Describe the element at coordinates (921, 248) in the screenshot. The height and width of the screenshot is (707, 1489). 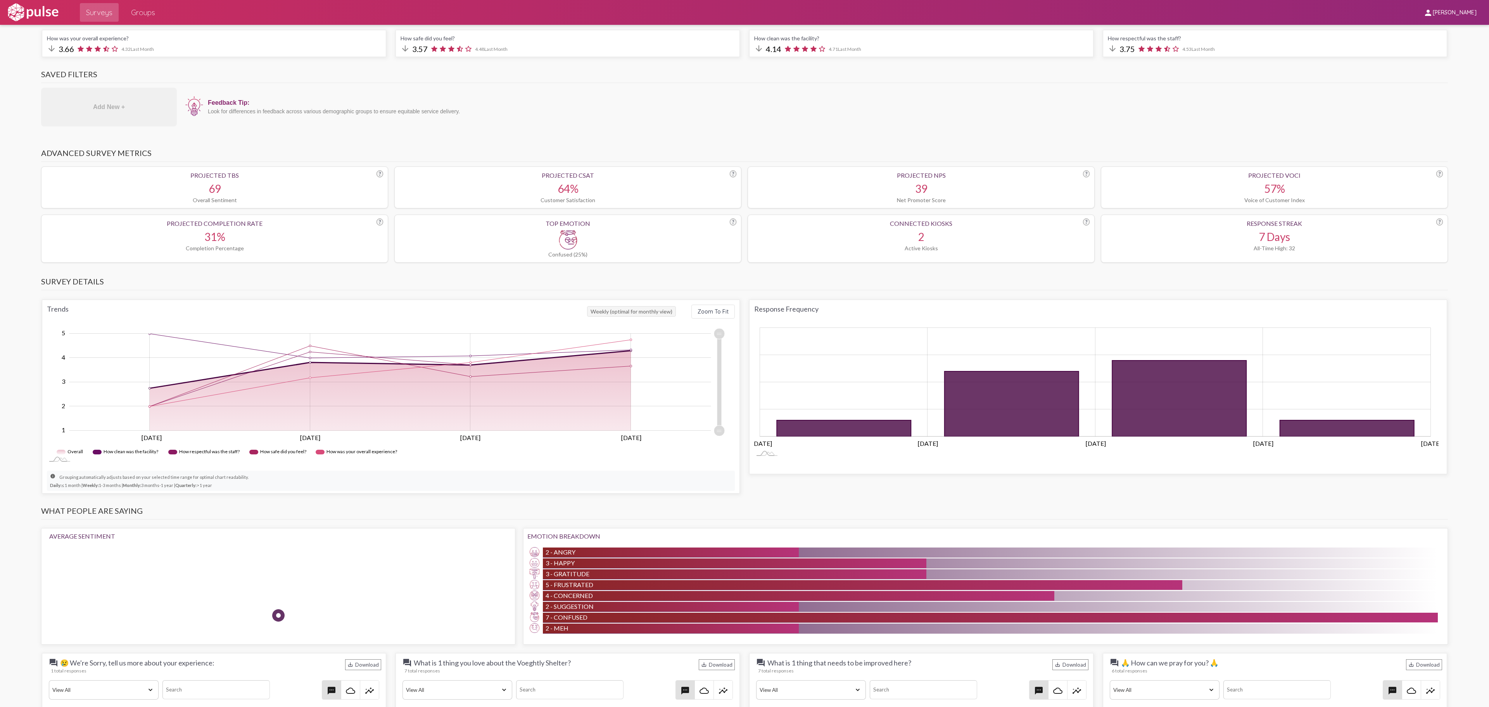
I see `div: Active Kiosks` at that location.